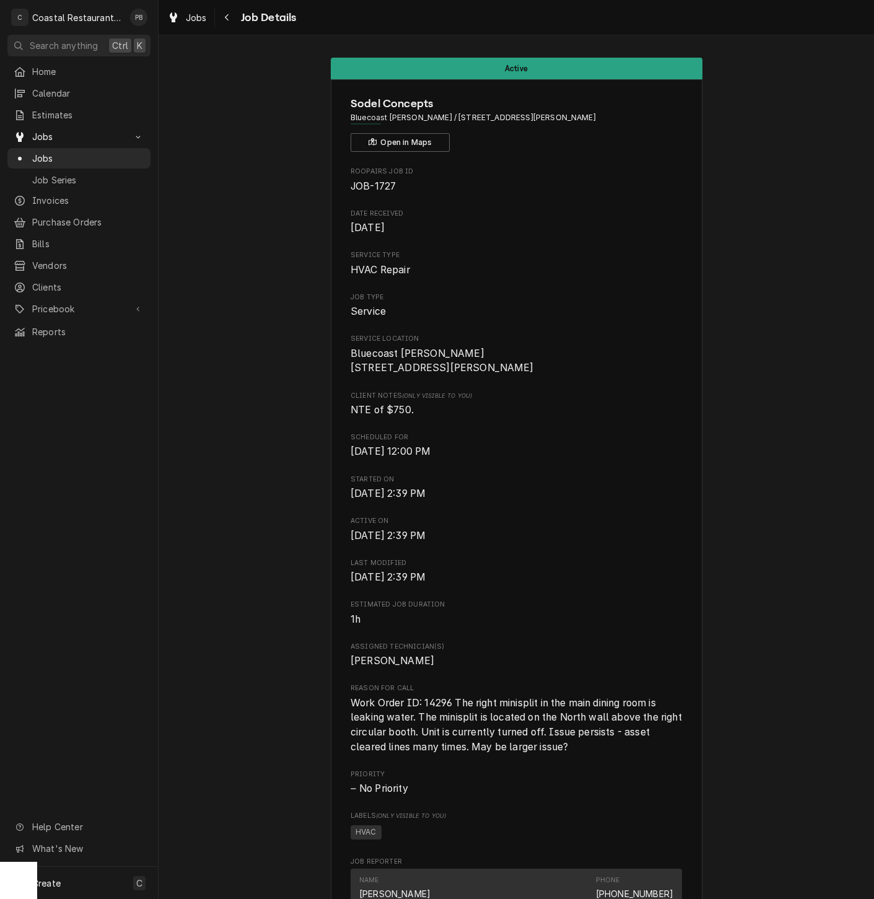 This screenshot has height=899, width=874. Describe the element at coordinates (516, 816) in the screenshot. I see `span: Labels` at that location.